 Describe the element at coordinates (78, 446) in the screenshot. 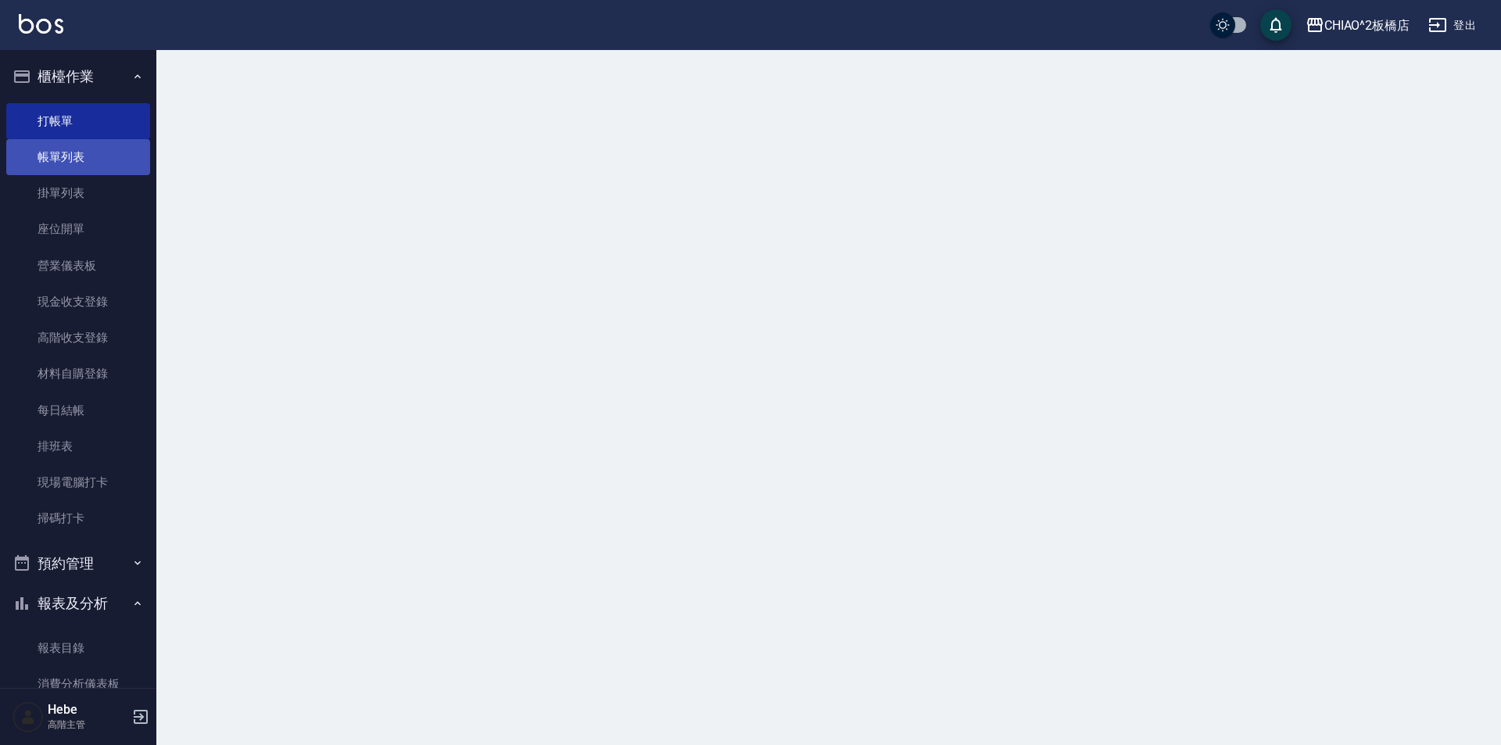

I see `a: 排班表` at that location.